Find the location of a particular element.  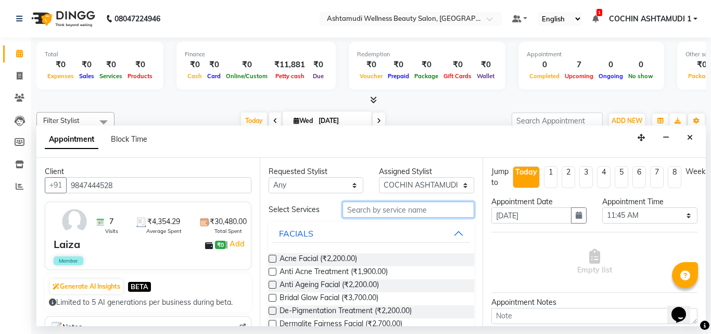

li: 6 is located at coordinates (640, 177).